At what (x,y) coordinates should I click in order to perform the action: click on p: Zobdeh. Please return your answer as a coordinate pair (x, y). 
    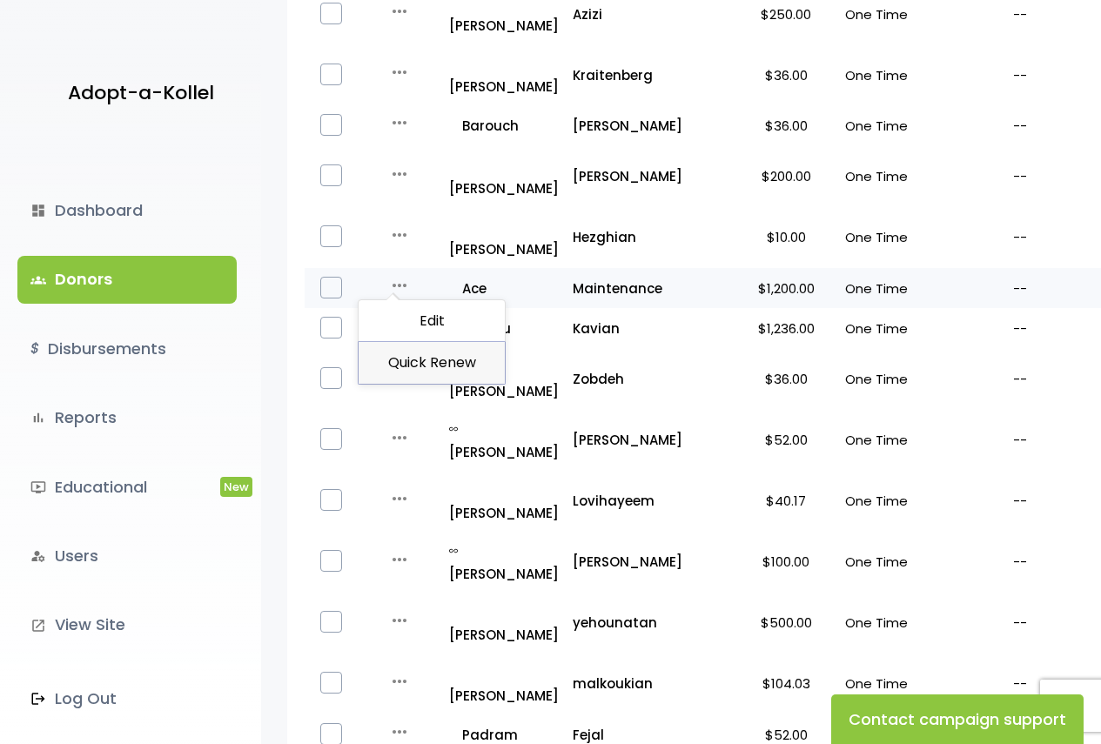
    Looking at the image, I should click on (649, 378).